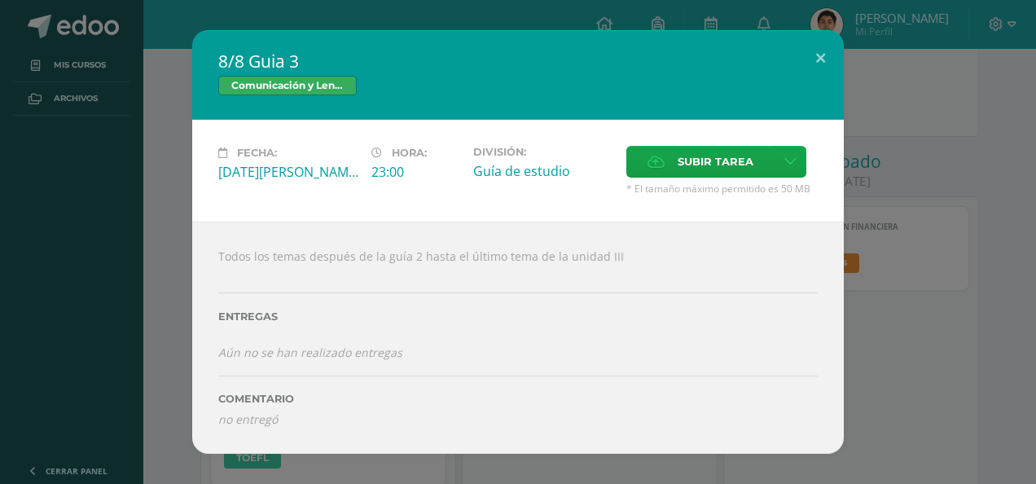  Describe the element at coordinates (256, 152) in the screenshot. I see `span: Fecha:` at that location.